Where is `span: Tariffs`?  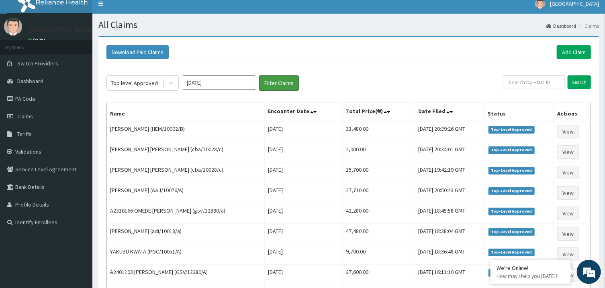 span: Tariffs is located at coordinates (24, 134).